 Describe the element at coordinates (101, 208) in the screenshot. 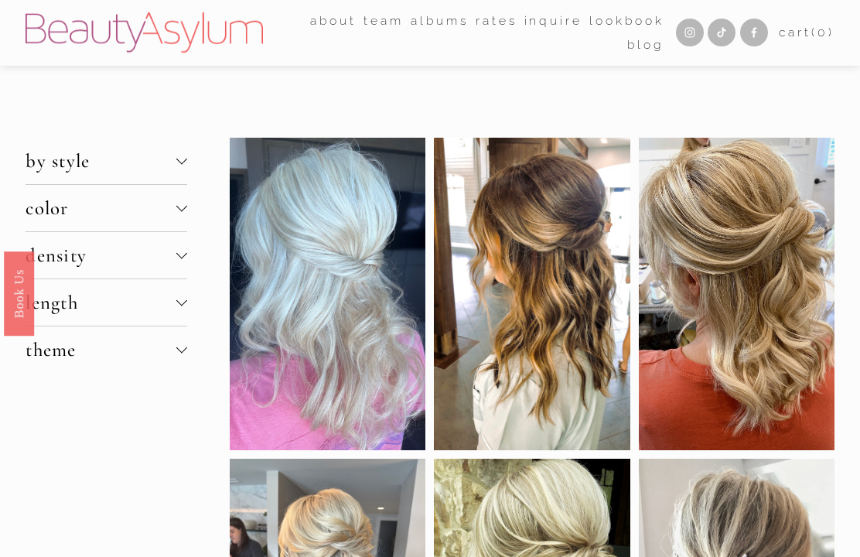

I see `span: color` at that location.